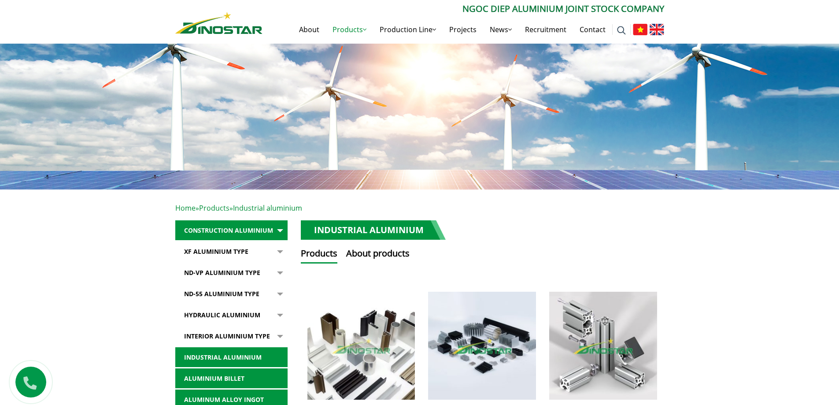  What do you see at coordinates (640, 30) in the screenshot?
I see `img: Tiếng Việt` at bounding box center [640, 30].